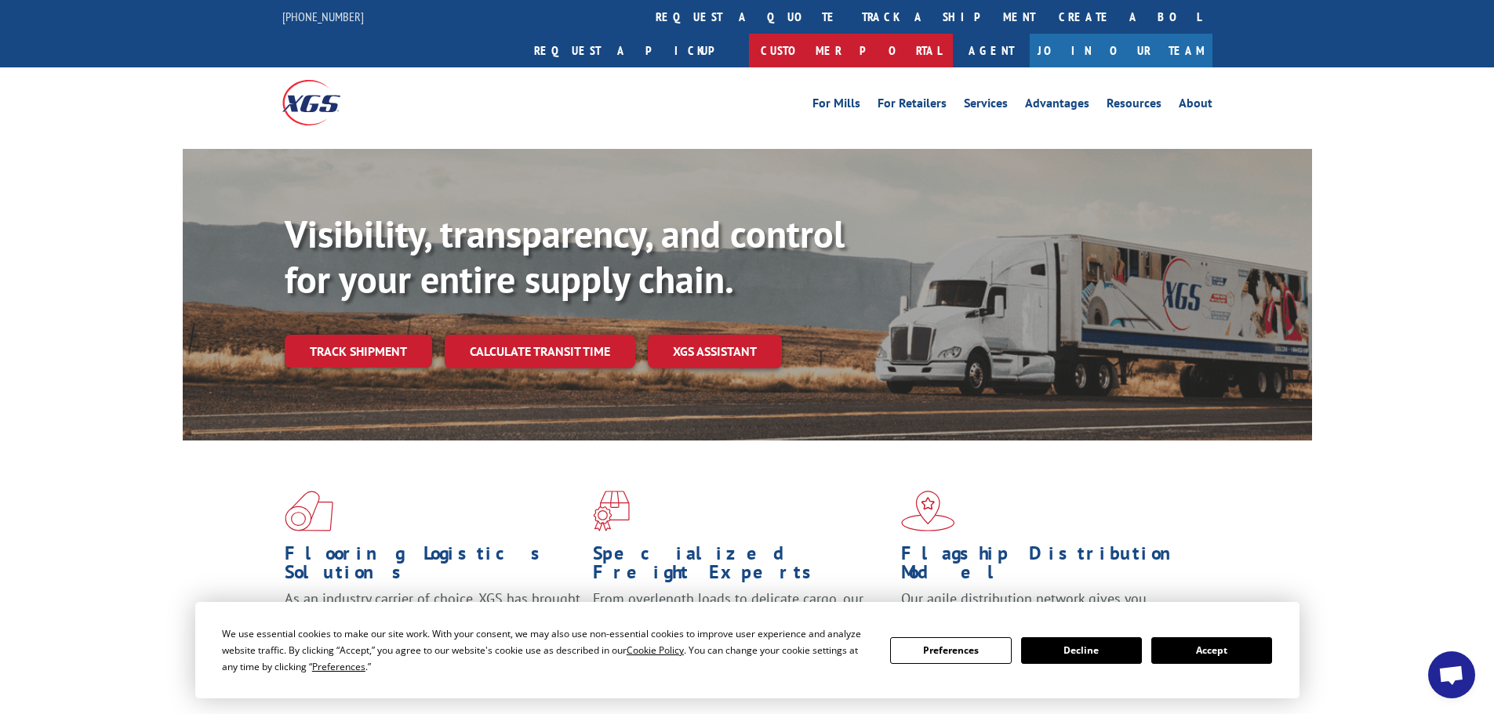 The image size is (1494, 714). What do you see at coordinates (1049, 567) in the screenshot?
I see `h1: Flagship Distribution Model` at bounding box center [1049, 567].